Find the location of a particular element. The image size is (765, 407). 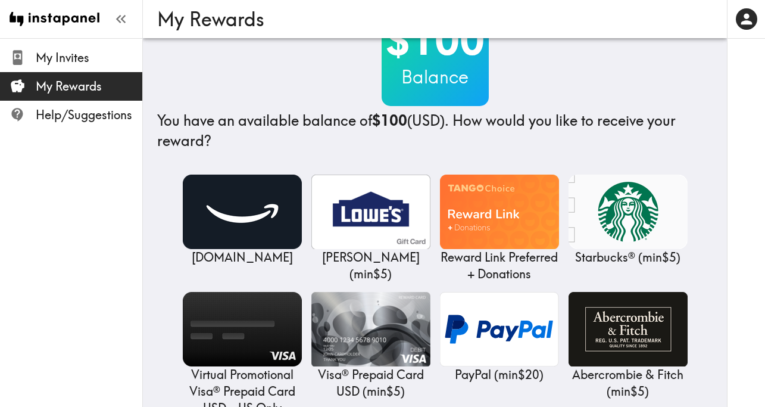

img: Abercrombie & Fitch is located at coordinates (628, 329).